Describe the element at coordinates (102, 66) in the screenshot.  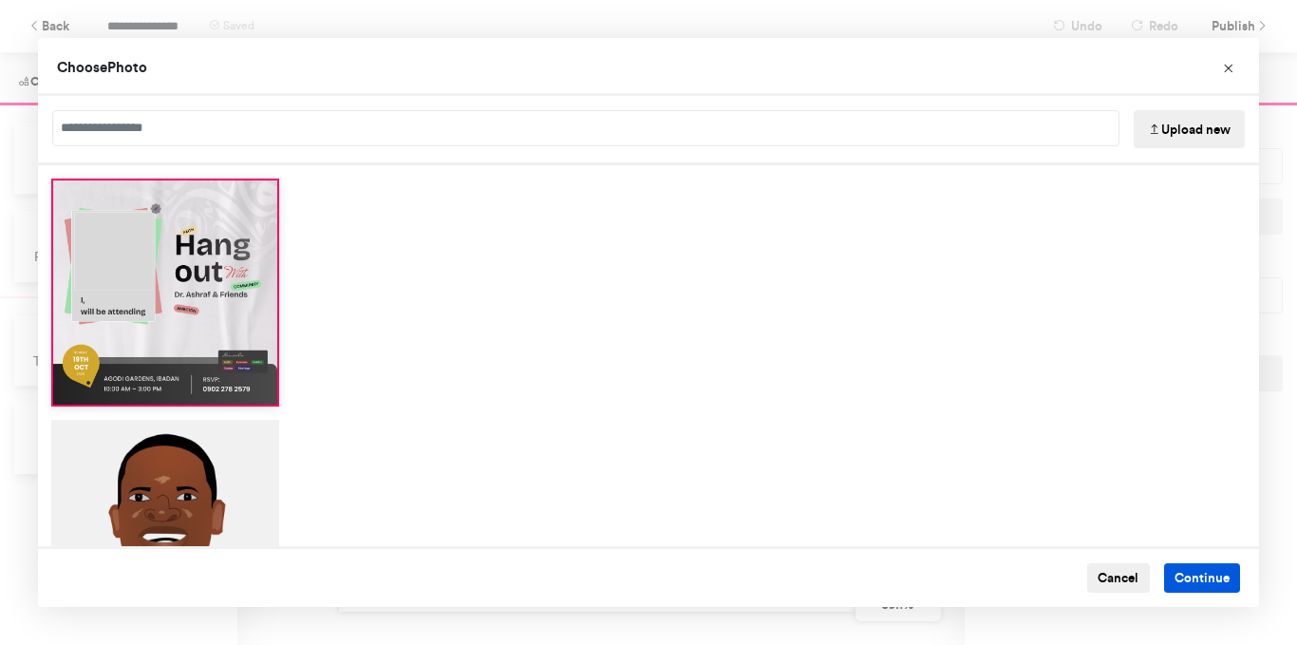
I see `span: Choose Photo` at that location.